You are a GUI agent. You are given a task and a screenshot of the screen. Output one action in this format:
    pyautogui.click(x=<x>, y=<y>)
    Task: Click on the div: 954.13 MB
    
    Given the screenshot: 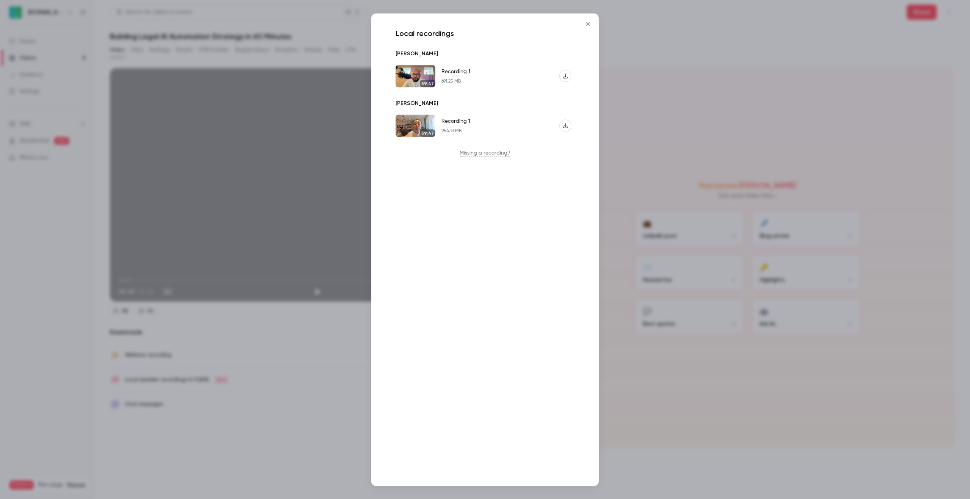 What is the action you would take?
    pyautogui.click(x=456, y=131)
    